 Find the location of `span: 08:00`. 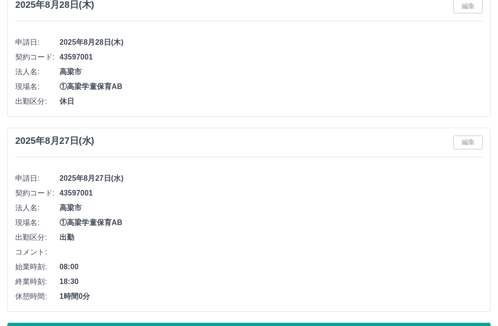

span: 08:00 is located at coordinates (271, 267).